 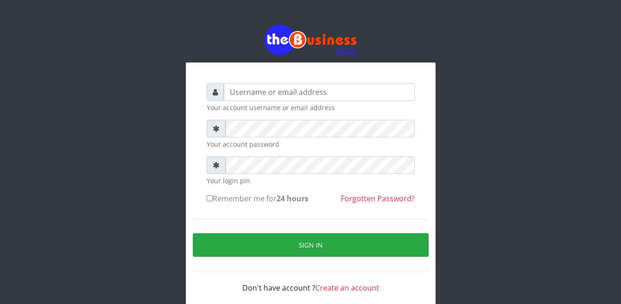 What do you see at coordinates (292, 198) in the screenshot?
I see `b: 24 hours` at bounding box center [292, 198].